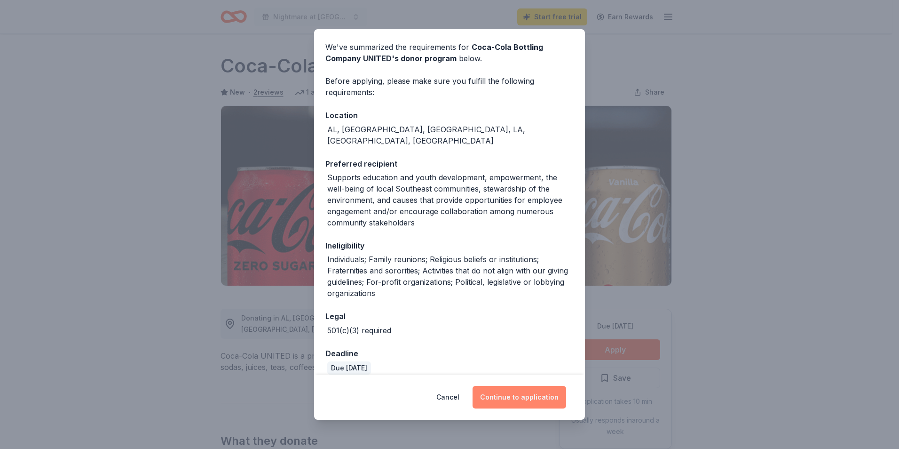  What do you see at coordinates (448, 397) in the screenshot?
I see `button: Cancel` at bounding box center [448, 397].